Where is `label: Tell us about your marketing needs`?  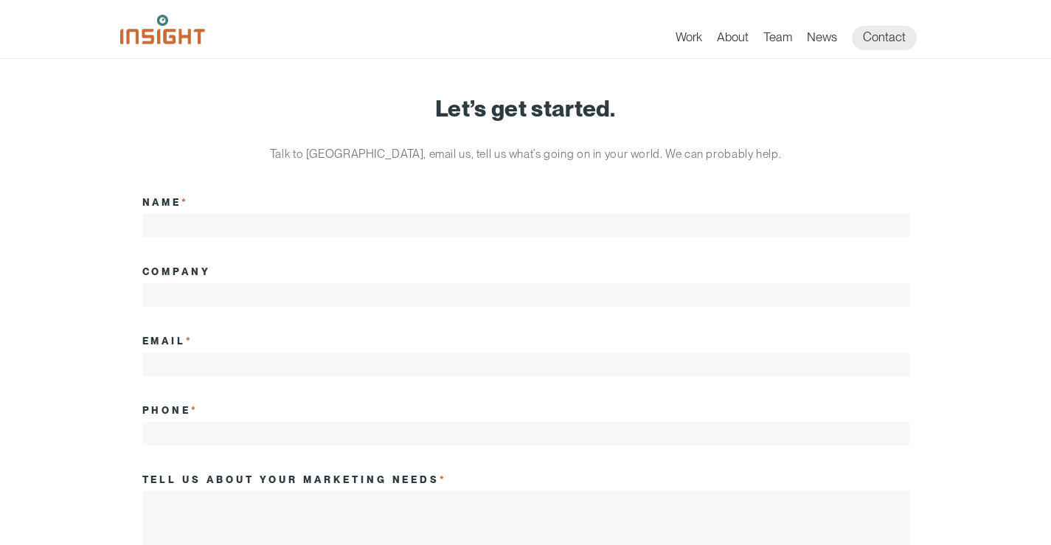 label: Tell us about your marketing needs is located at coordinates (295, 479).